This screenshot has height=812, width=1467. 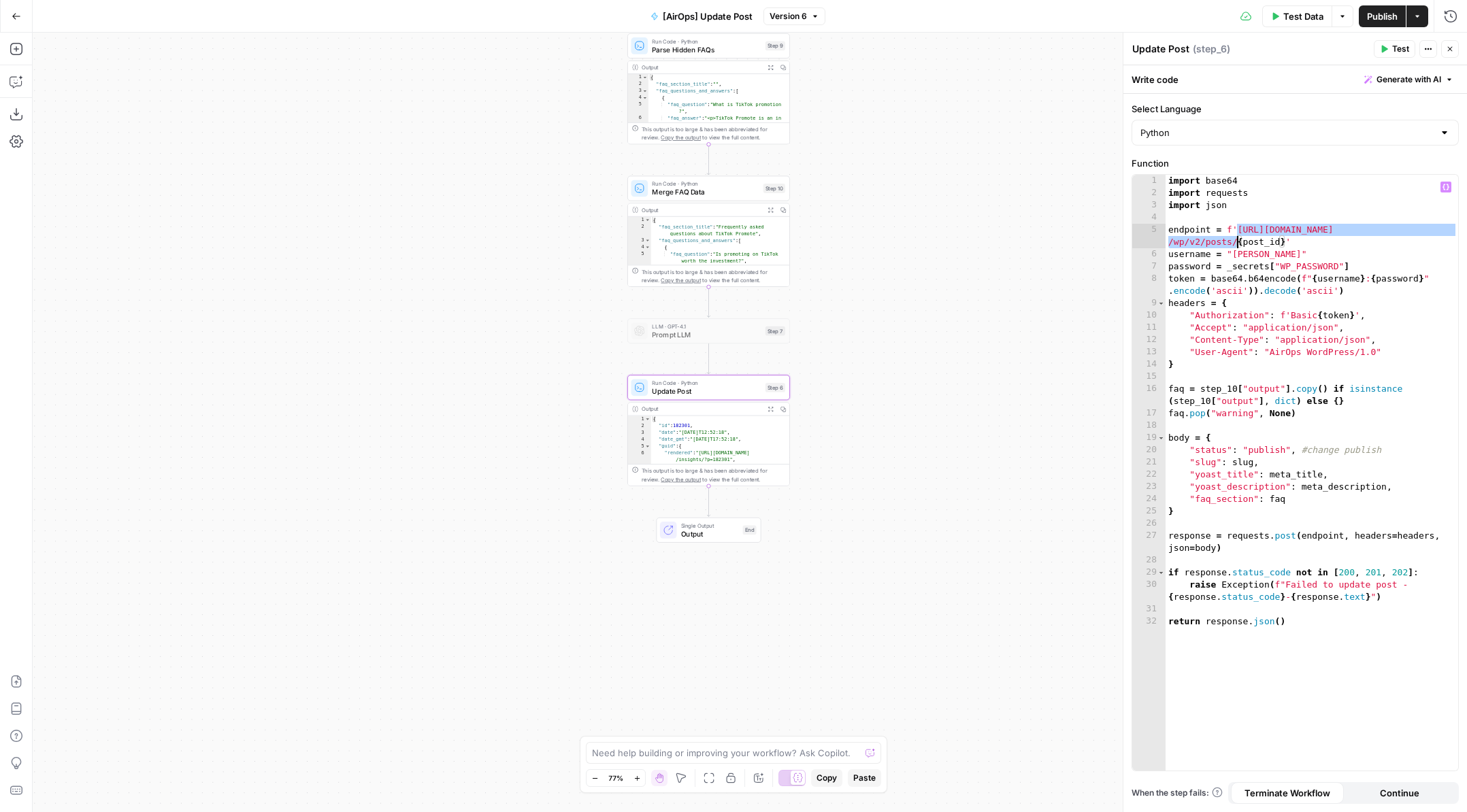 What do you see at coordinates (647, 240) in the screenshot?
I see `span: Toggle code folding, rows 3 through 28` at bounding box center [647, 240].